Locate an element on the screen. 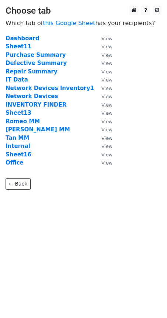  a: Sheet13 is located at coordinates (18, 113).